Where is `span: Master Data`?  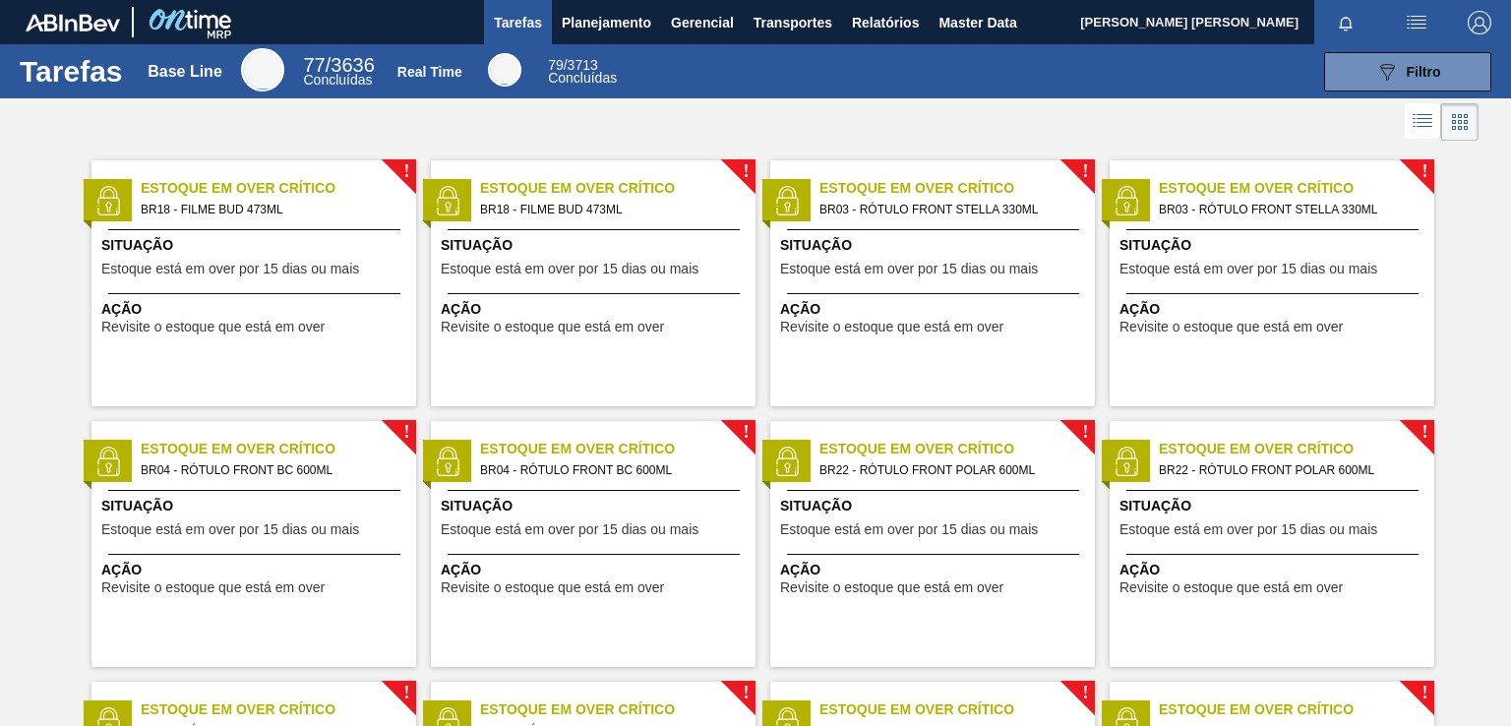
span: Master Data is located at coordinates (977, 23).